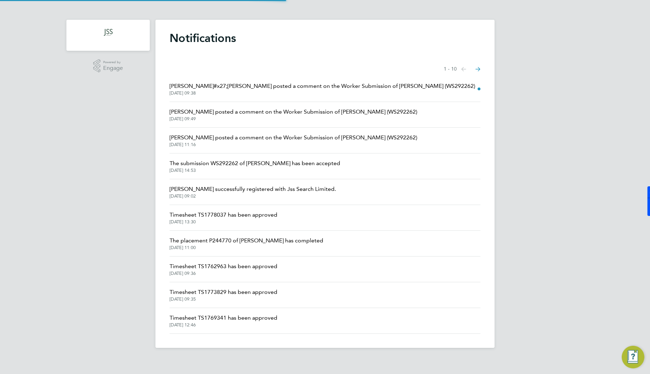  I want to click on span: Timesheet TS1769341 has been approved, so click(223, 318).